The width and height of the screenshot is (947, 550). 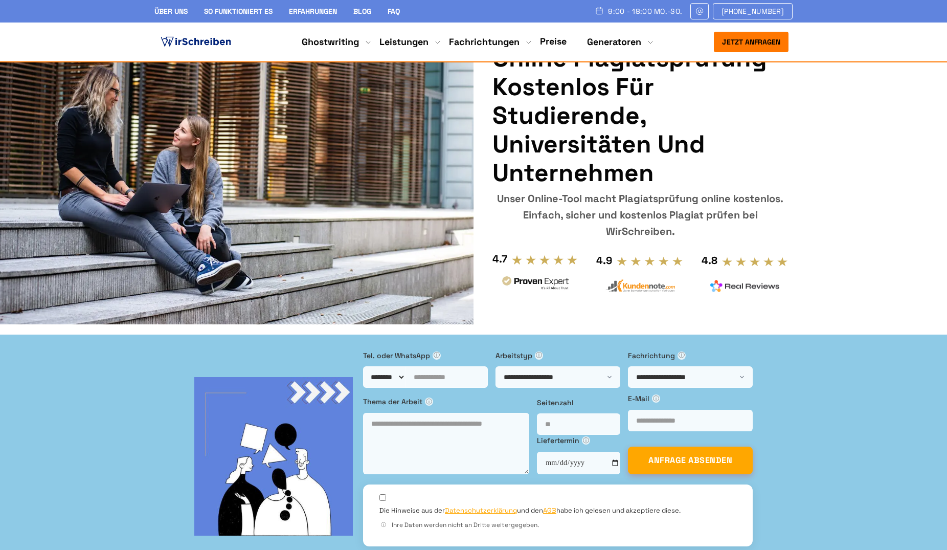 What do you see at coordinates (745, 286) in the screenshot?
I see `img: realreviews` at bounding box center [745, 286].